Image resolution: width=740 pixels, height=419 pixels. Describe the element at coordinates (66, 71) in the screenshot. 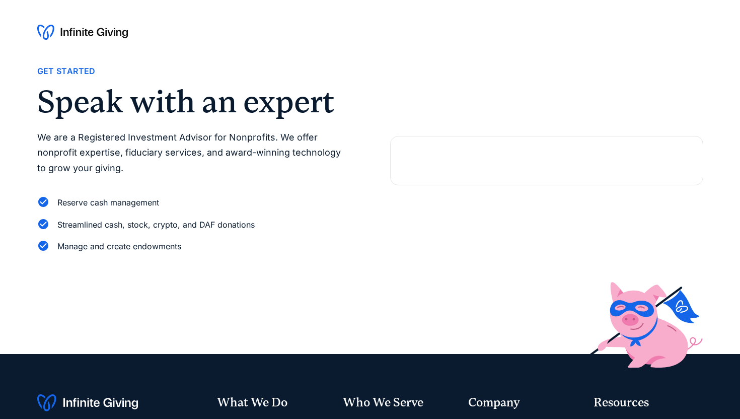

I see `div: Get Started` at that location.